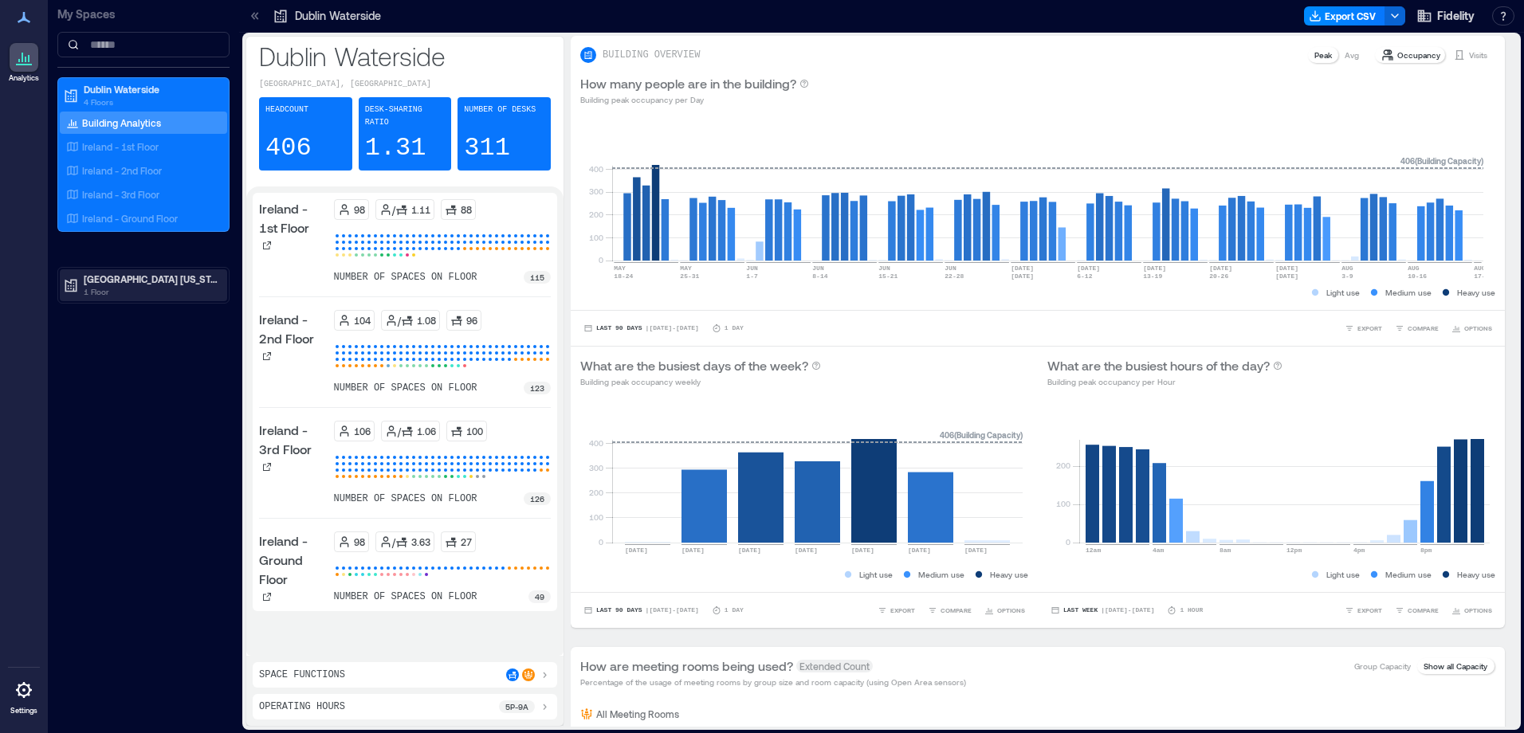  I want to click on text: 8-14, so click(819, 276).